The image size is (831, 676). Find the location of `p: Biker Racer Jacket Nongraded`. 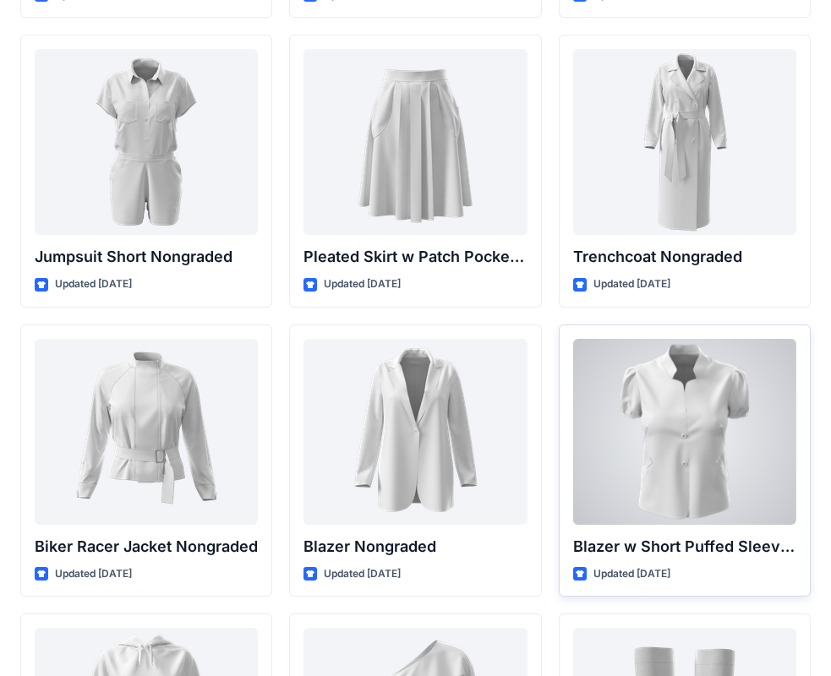

p: Biker Racer Jacket Nongraded is located at coordinates (146, 547).